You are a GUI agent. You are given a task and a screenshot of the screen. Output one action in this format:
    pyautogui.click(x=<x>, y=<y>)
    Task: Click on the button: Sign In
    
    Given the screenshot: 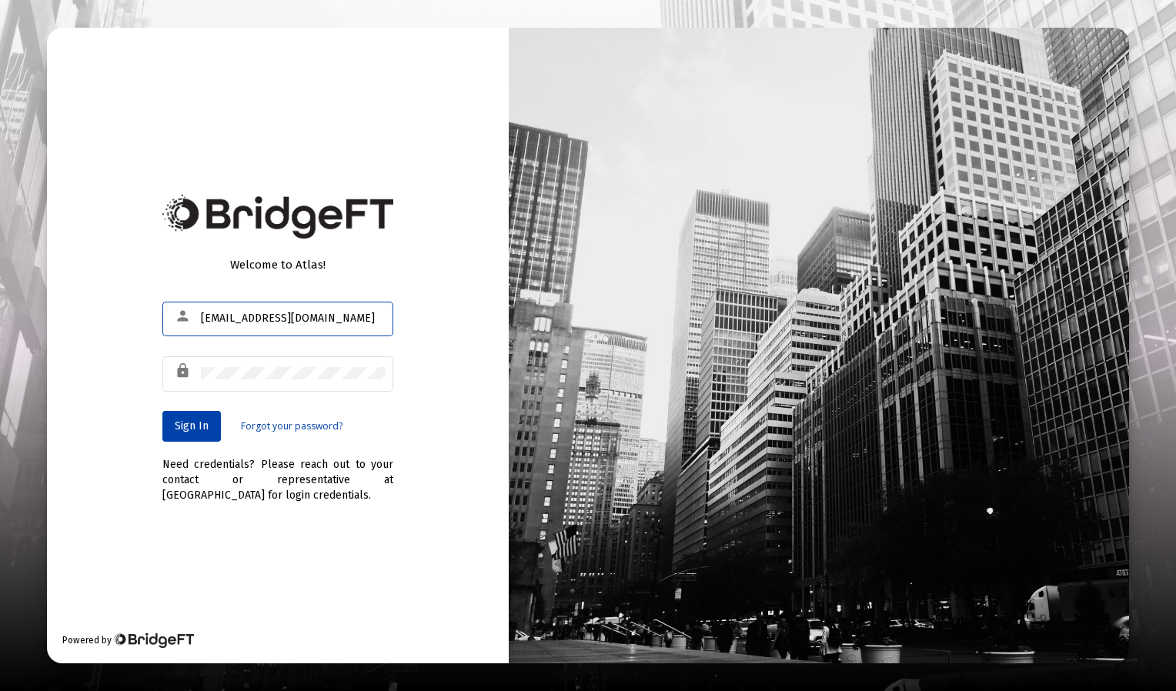 What is the action you would take?
    pyautogui.click(x=192, y=426)
    